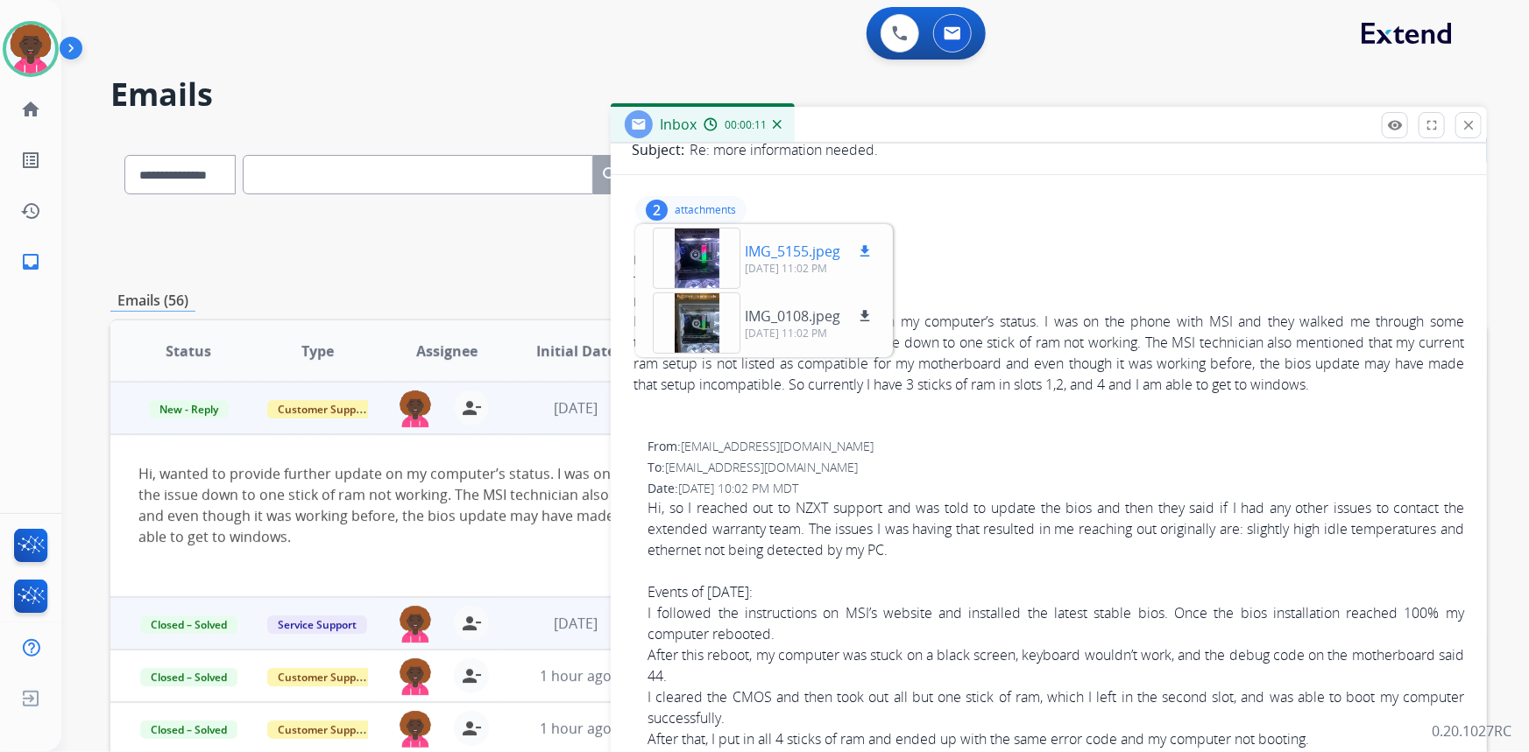 The width and height of the screenshot is (1529, 752). I want to click on span: 00:00:11, so click(745, 125).